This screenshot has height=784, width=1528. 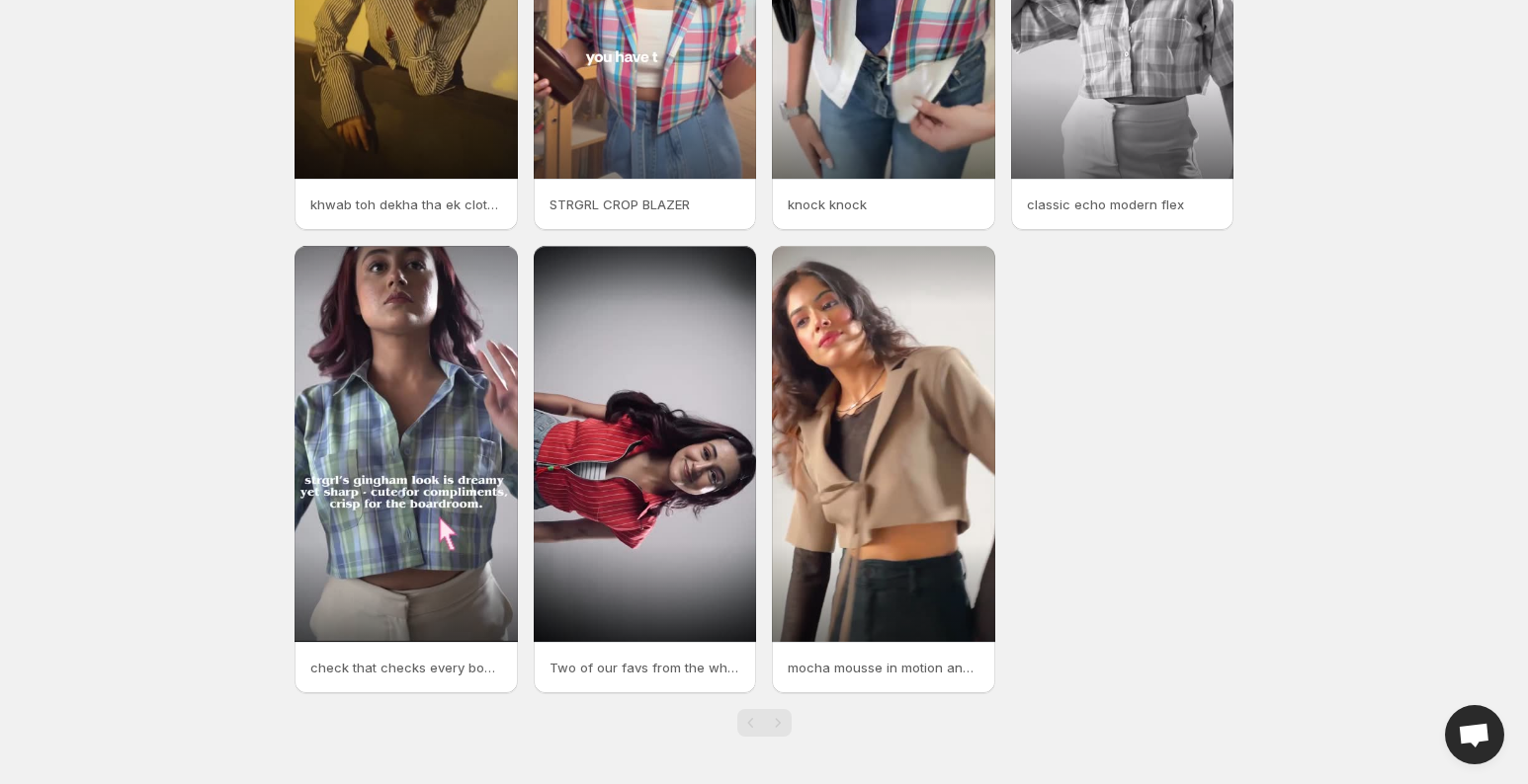 I want to click on nav: Pagination, so click(x=764, y=723).